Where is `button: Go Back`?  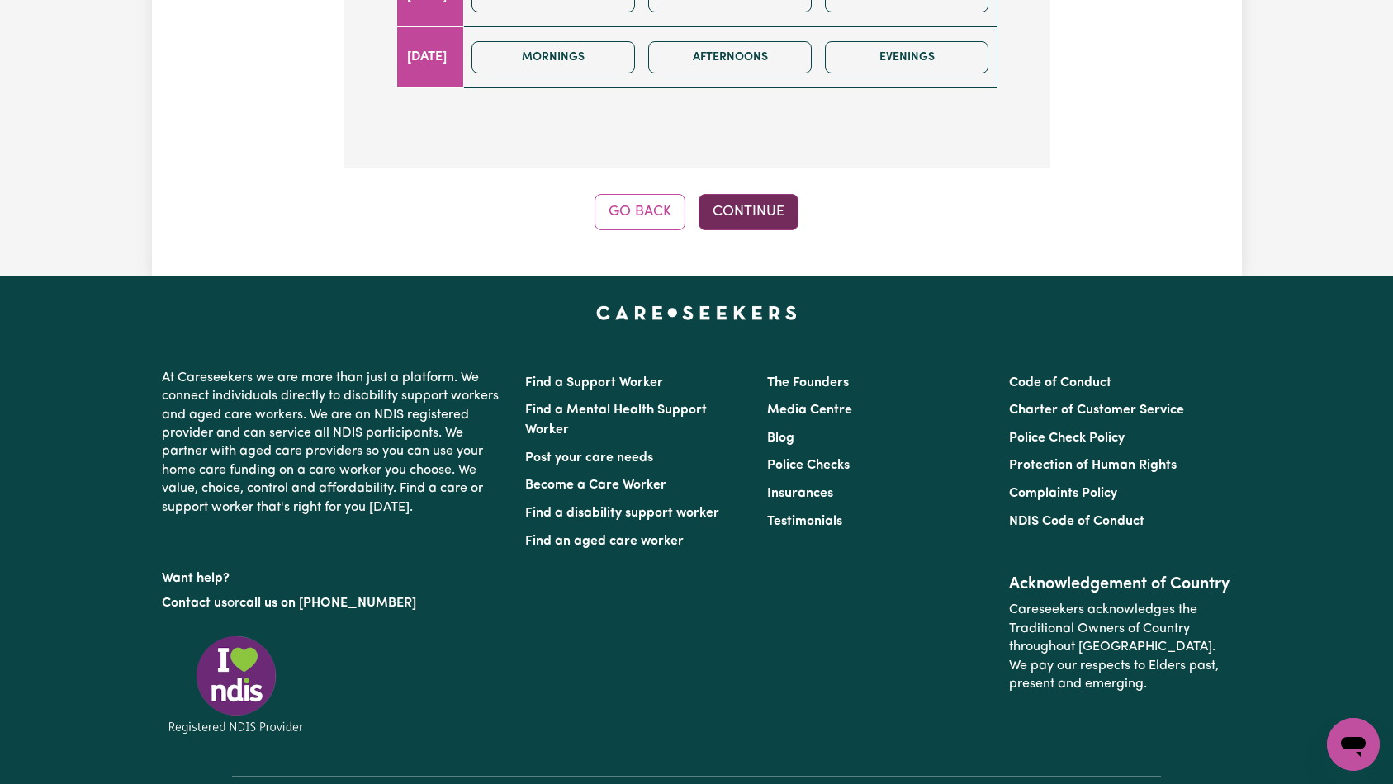 button: Go Back is located at coordinates (640, 212).